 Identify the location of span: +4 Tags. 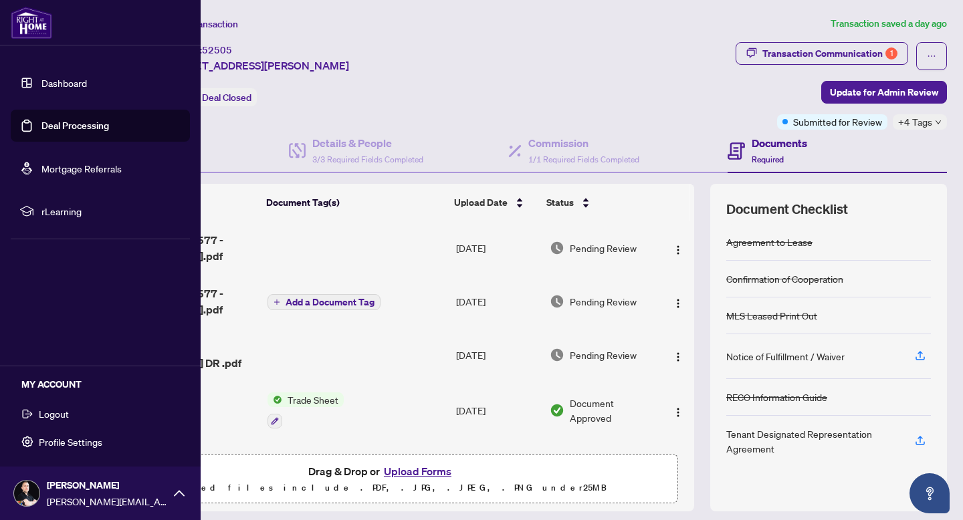
(914, 122).